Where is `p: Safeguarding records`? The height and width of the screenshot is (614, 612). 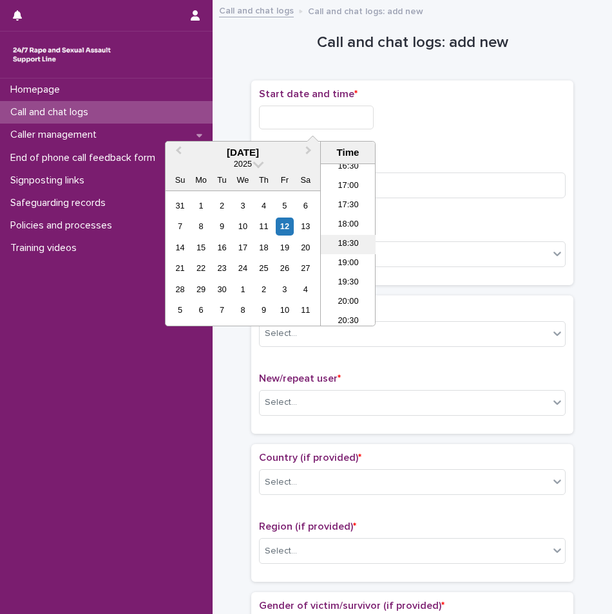 p: Safeguarding records is located at coordinates (61, 203).